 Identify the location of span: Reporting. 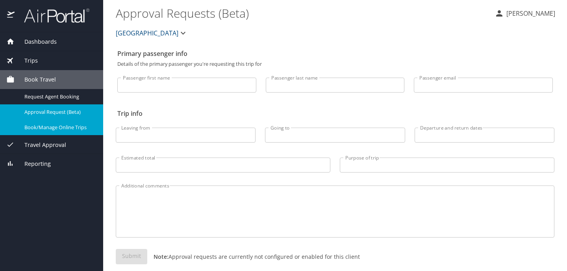
(33, 164).